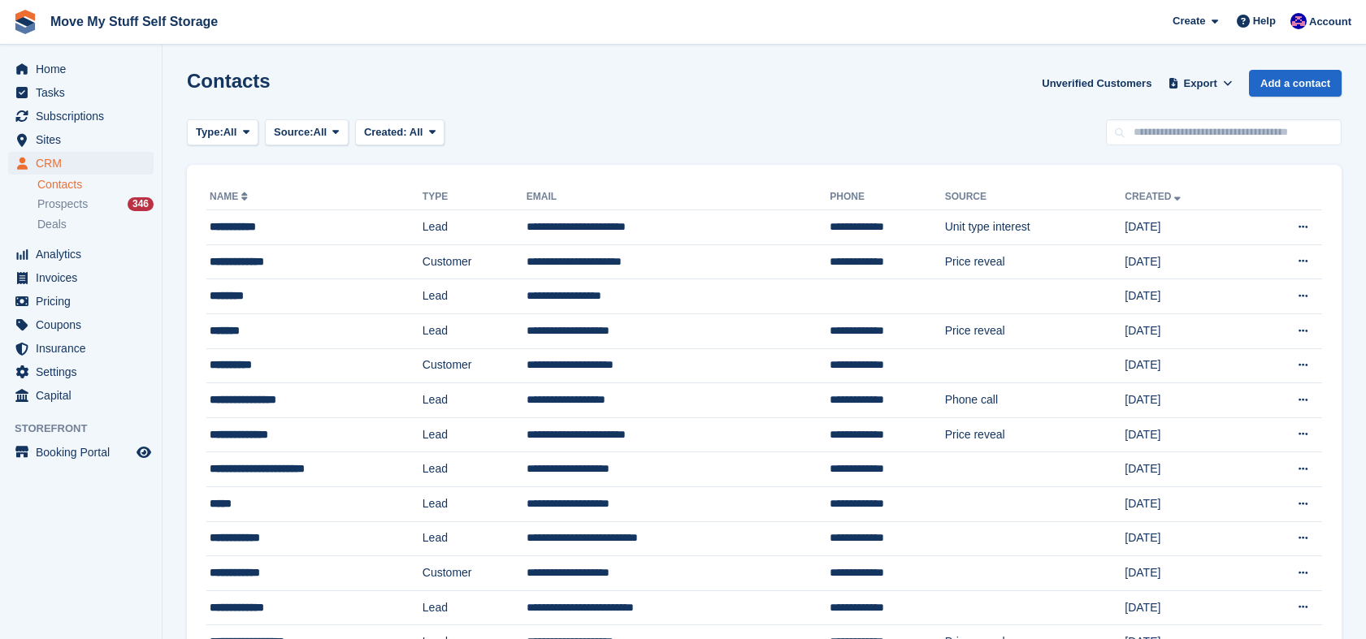  Describe the element at coordinates (1096, 83) in the screenshot. I see `a: Unverified Customers` at that location.